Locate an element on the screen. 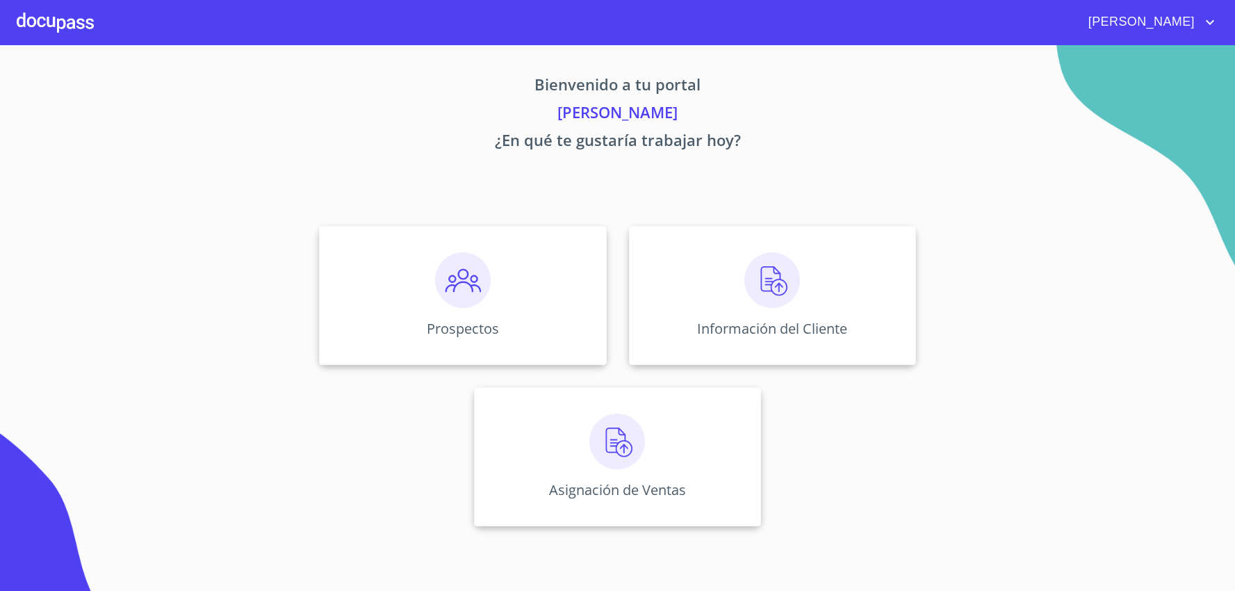  p: Información del Cliente is located at coordinates (772, 328).